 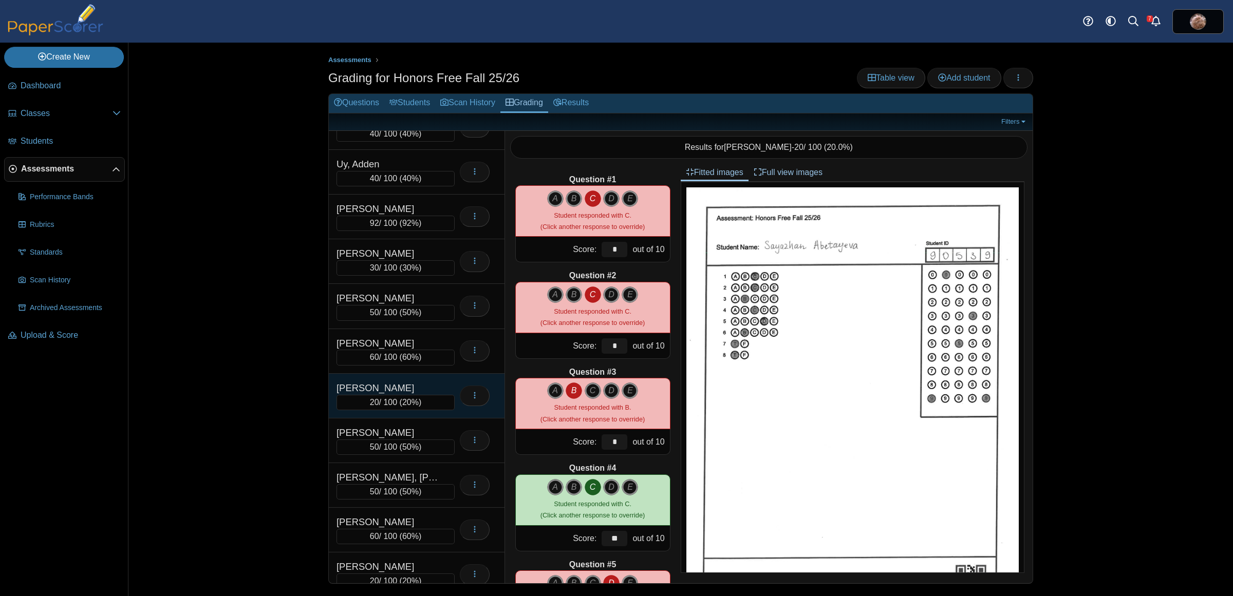 I want to click on b: Question #1, so click(x=593, y=180).